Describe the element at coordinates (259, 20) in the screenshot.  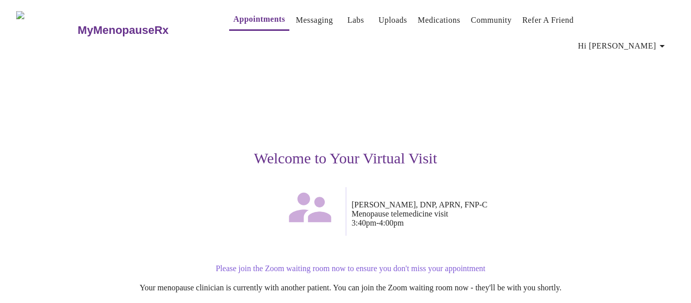
I see `button: Appointments` at that location.